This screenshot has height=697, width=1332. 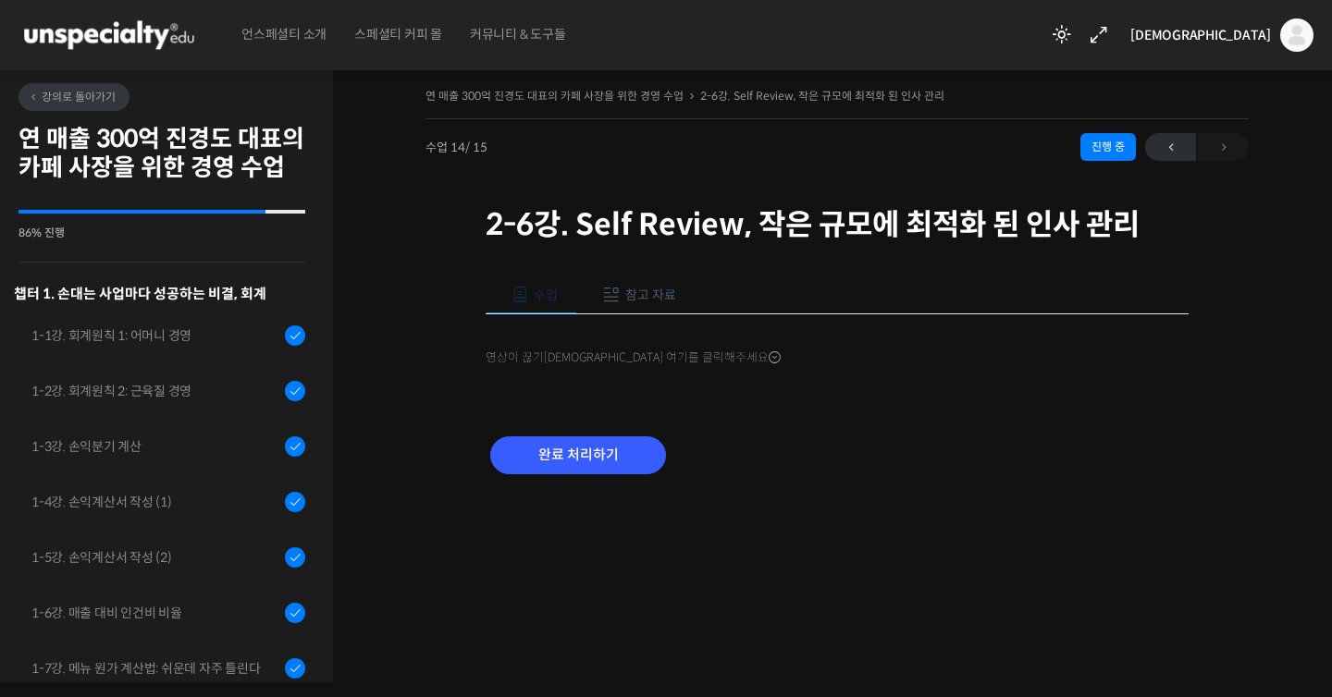 What do you see at coordinates (650, 295) in the screenshot?
I see `span: 참고 자료` at bounding box center [650, 295].